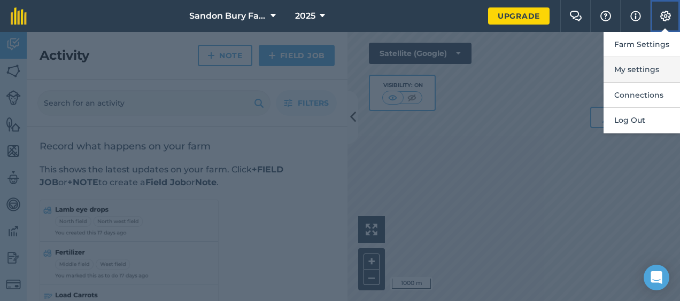  Describe the element at coordinates (228, 16) in the screenshot. I see `span: Sandon Bury Farm Transects` at that location.